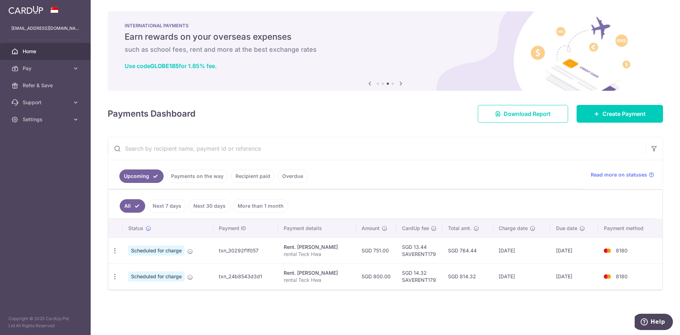 The height and width of the screenshot is (335, 680). What do you see at coordinates (209, 206) in the screenshot?
I see `a: Next 30 days` at bounding box center [209, 206].